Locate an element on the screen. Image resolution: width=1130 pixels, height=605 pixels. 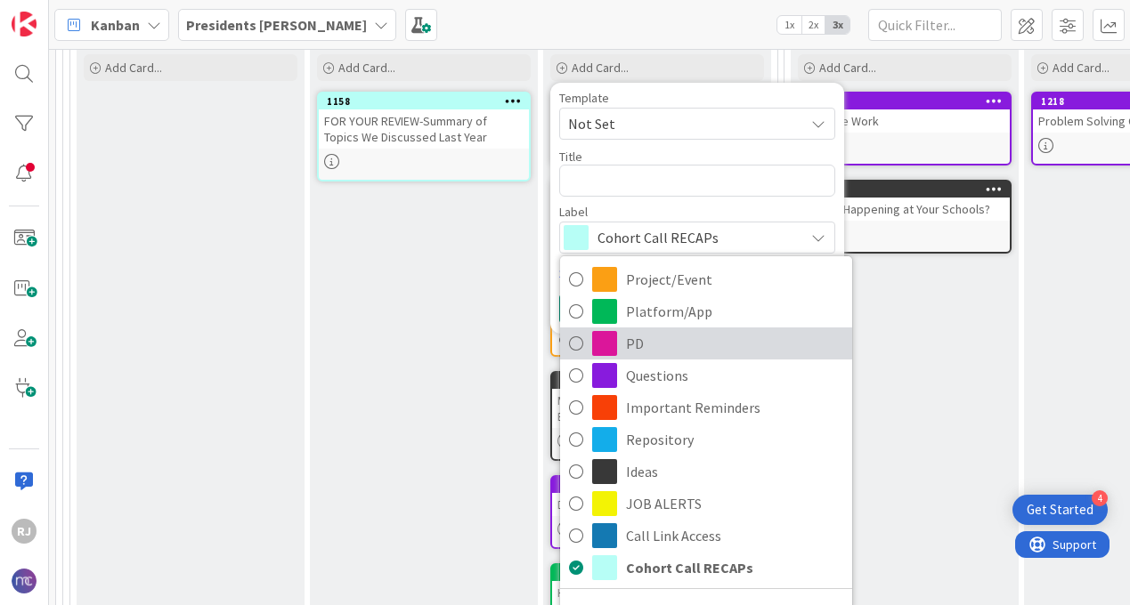
span: Call Link Access is located at coordinates (734, 536).